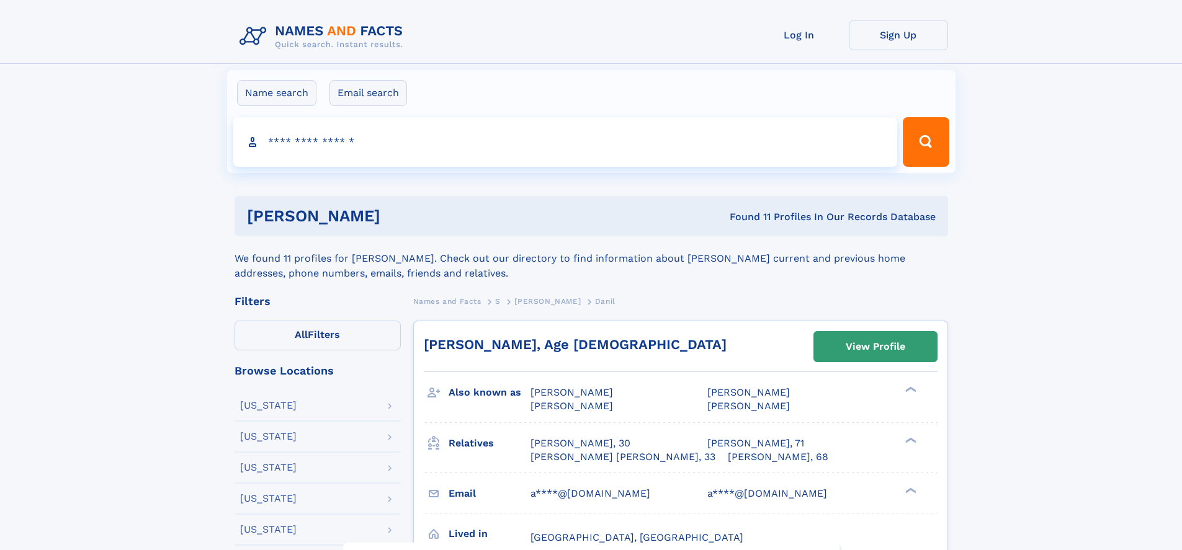  What do you see at coordinates (318, 302) in the screenshot?
I see `div: Filters` at bounding box center [318, 302].